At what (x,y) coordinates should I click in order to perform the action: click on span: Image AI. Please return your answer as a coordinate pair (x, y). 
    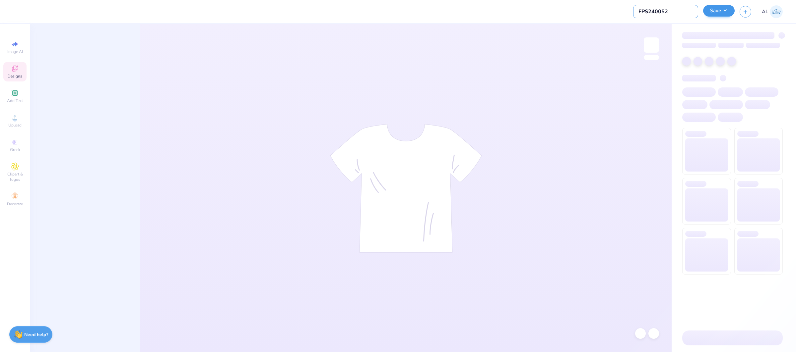
    Looking at the image, I should click on (15, 52).